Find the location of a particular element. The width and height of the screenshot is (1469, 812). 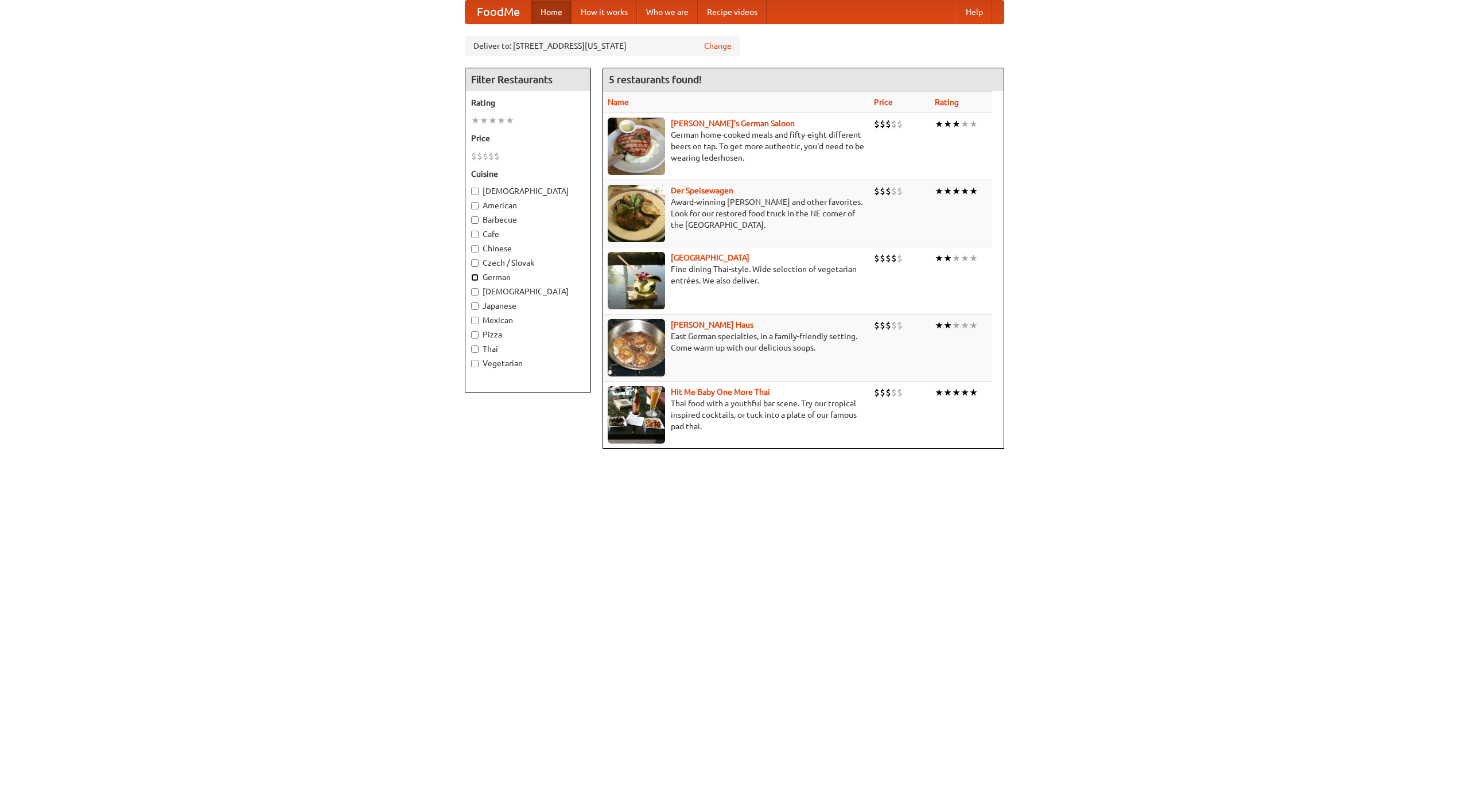

h5: Cuisine is located at coordinates (528, 173).